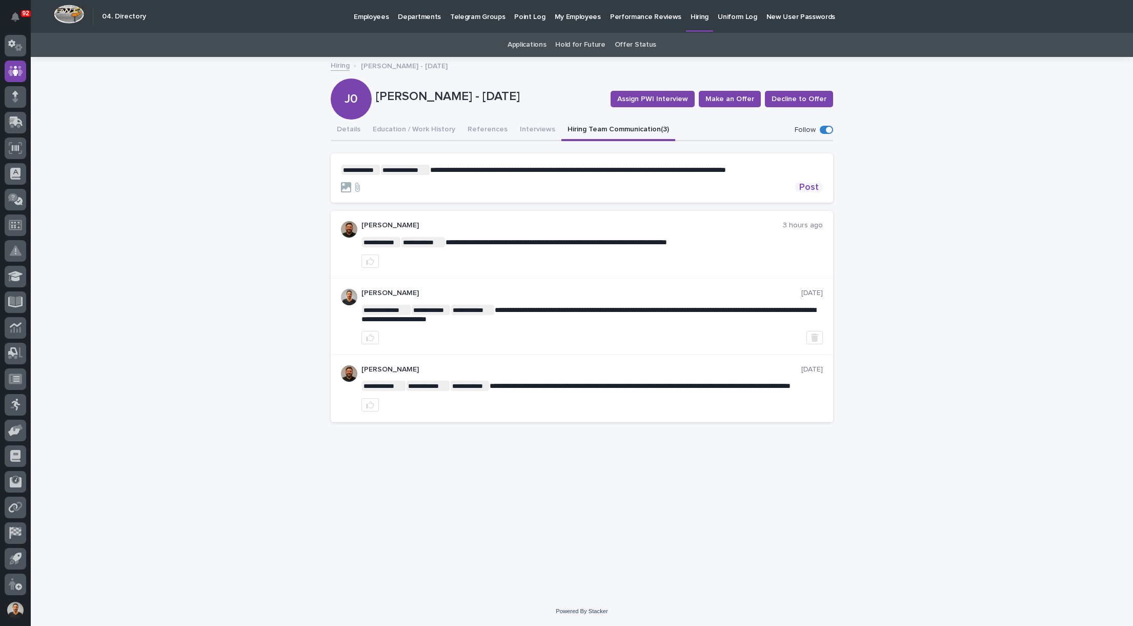  I want to click on span: Make an Offer, so click(730, 99).